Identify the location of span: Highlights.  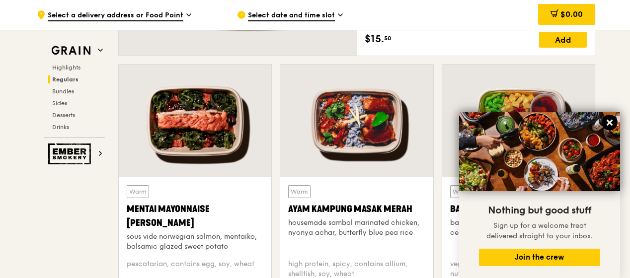
(66, 68).